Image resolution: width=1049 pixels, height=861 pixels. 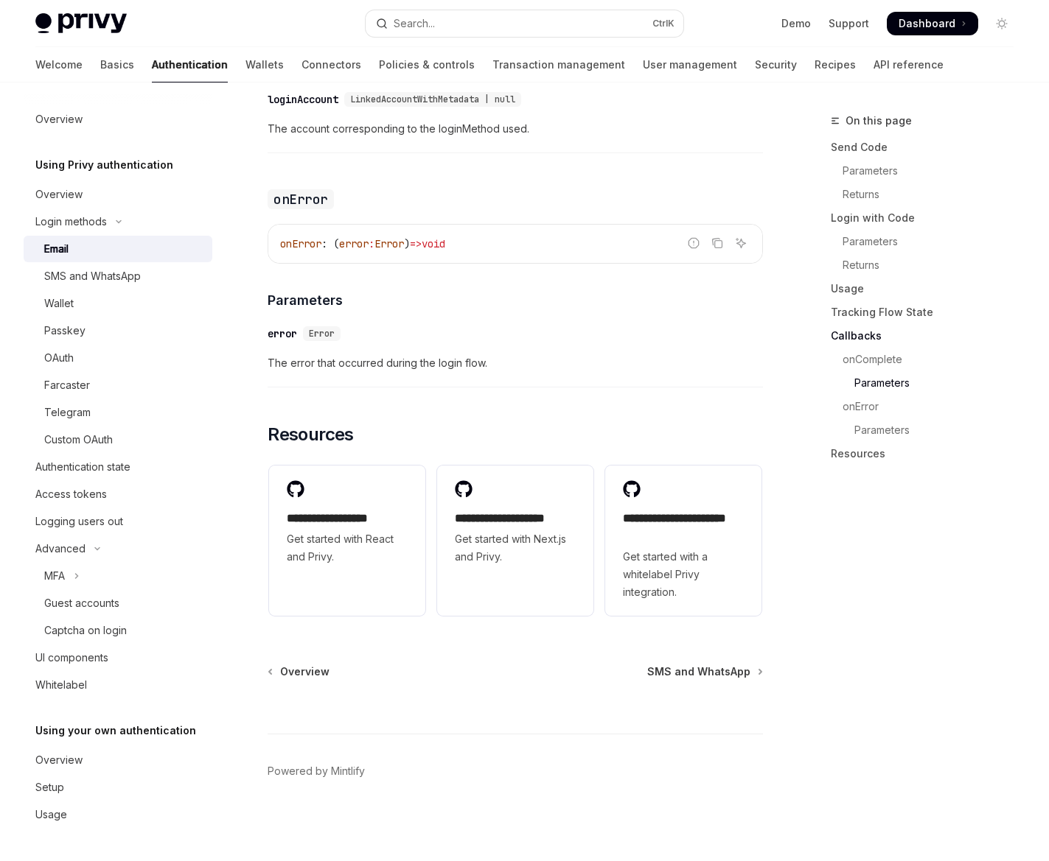 I want to click on a: Guest accounts, so click(x=118, y=603).